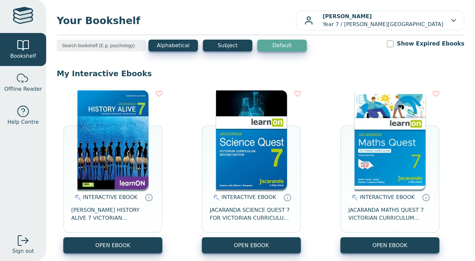 This screenshot has height=261, width=475. I want to click on img: b87b3e28-4171-4aeb-a345-7fa4fe4e6e25.jpg, so click(390, 140).